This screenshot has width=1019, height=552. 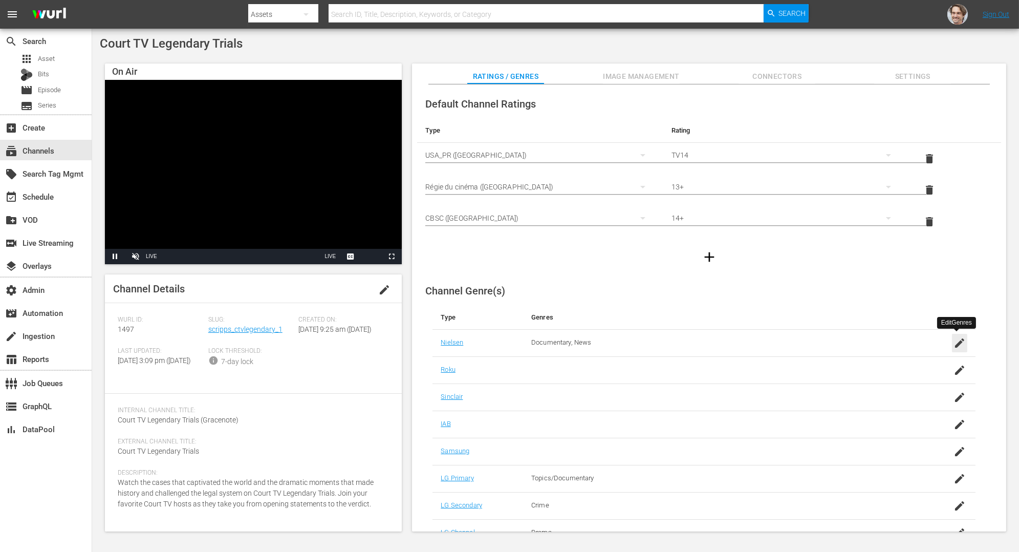 What do you see at coordinates (253, 172) in the screenshot?
I see `div: Video Player` at bounding box center [253, 172].